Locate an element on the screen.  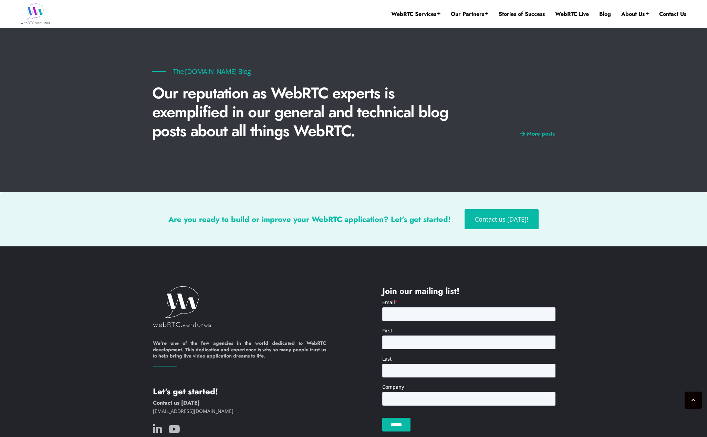
h4: Join our mailing list! is located at coordinates (469, 291).